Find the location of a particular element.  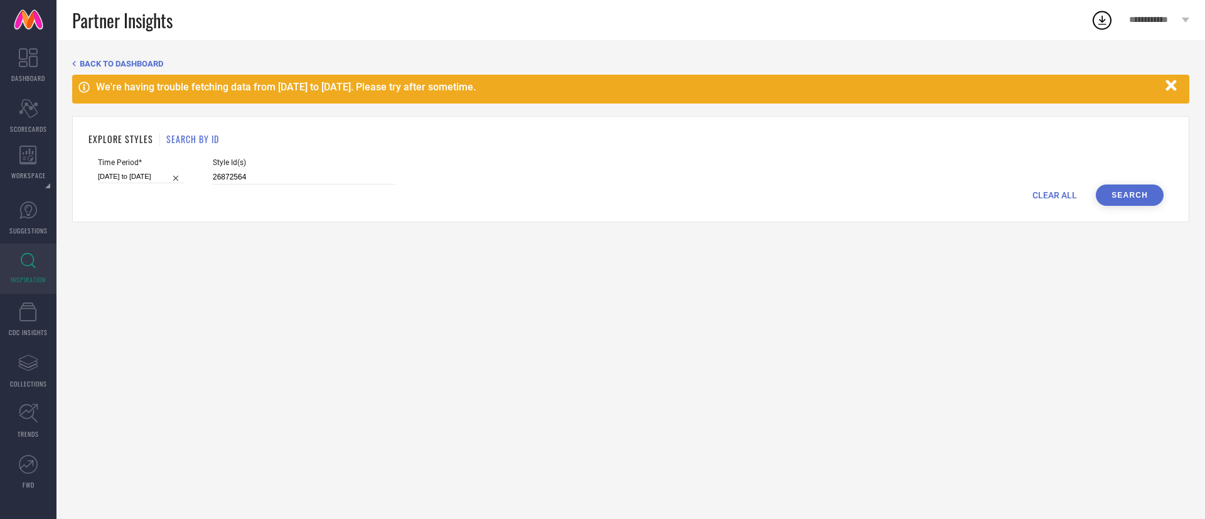

span: Partner Insights is located at coordinates (122, 20).